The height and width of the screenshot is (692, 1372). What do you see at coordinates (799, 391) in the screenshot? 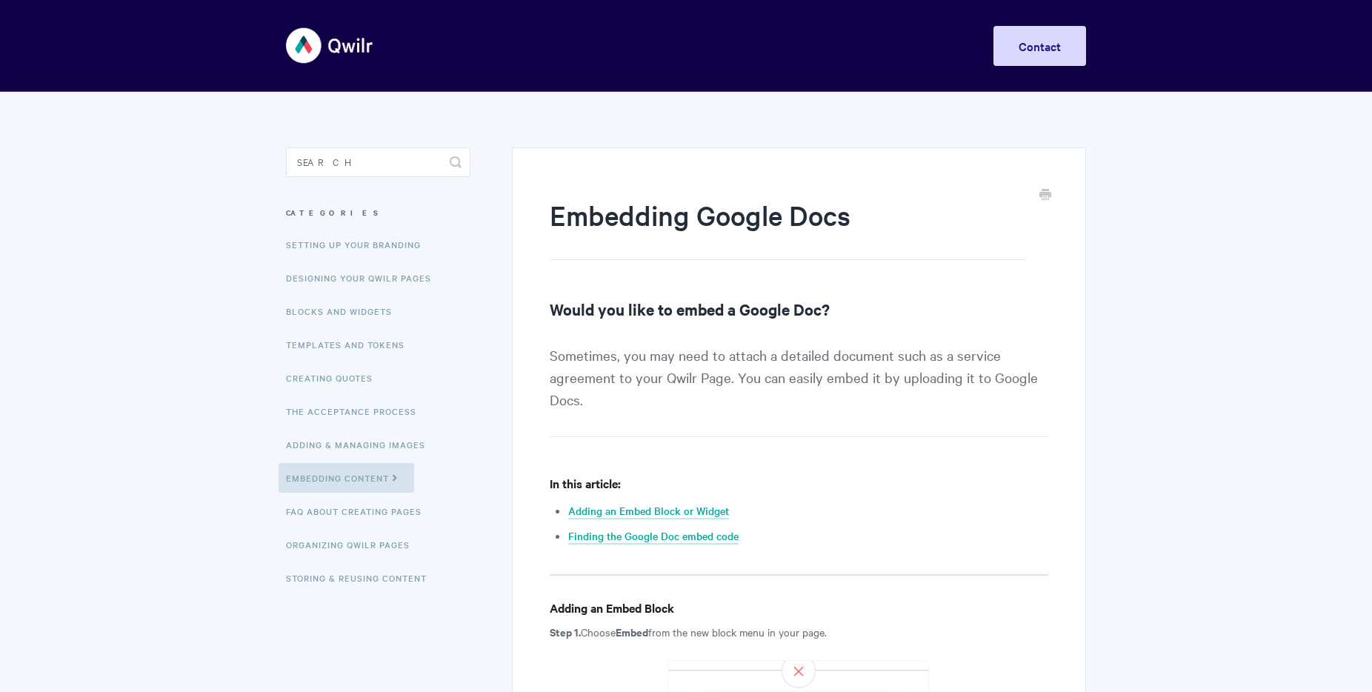
I see `p: Sometimes, you may need to attach a detailed document such as a service agreement to your Qwilr P...` at bounding box center [799, 391].